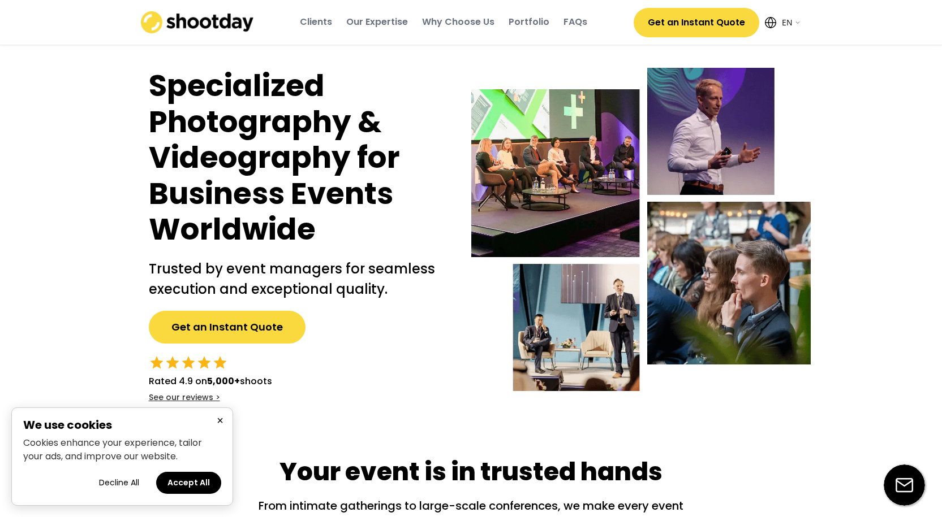 The width and height of the screenshot is (942, 517). What do you see at coordinates (184, 398) in the screenshot?
I see `div: See our reviews >` at bounding box center [184, 398].